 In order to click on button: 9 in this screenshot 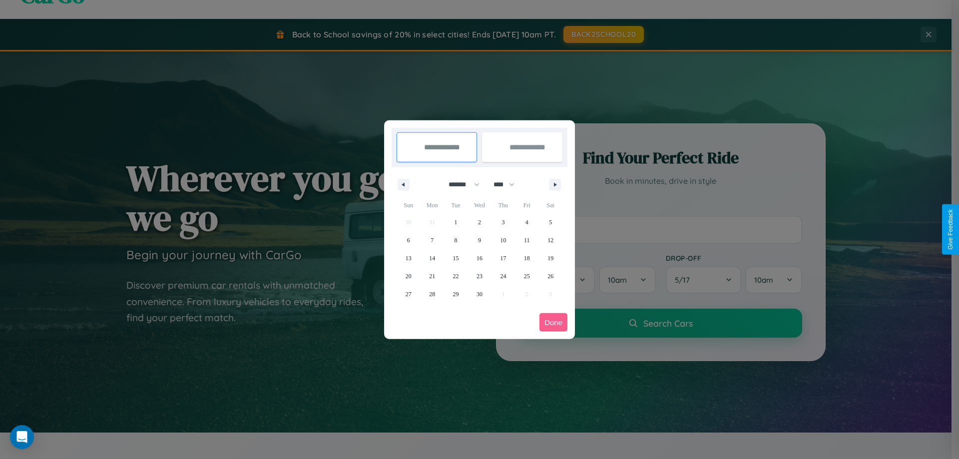, I will do `click(479, 240)`.